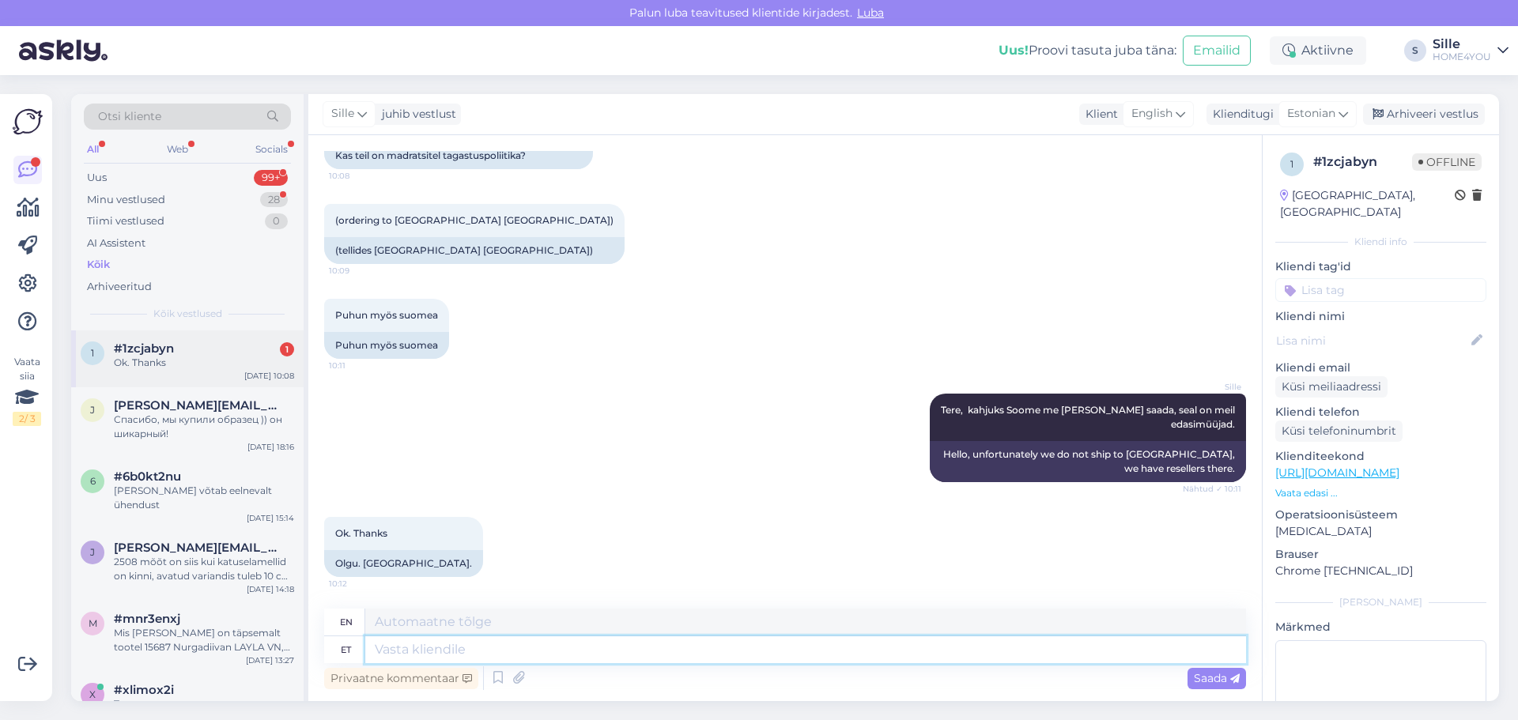  What do you see at coordinates (358, 176) in the screenshot?
I see `span: 10:08` at bounding box center [358, 176].